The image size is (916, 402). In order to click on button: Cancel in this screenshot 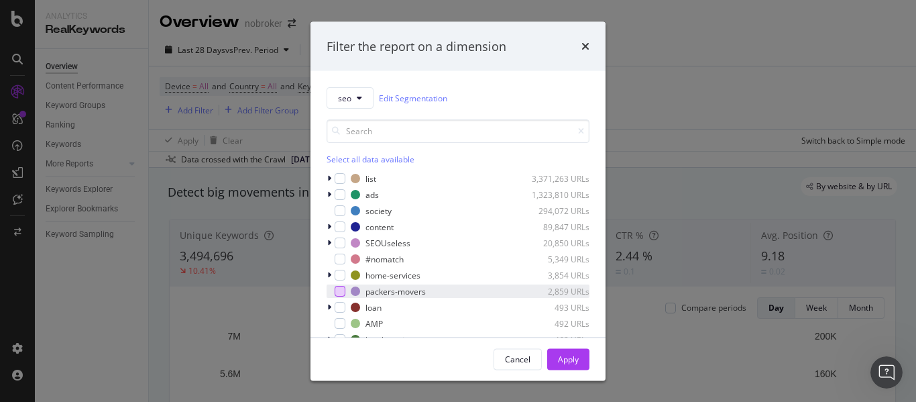, I will do `click(518, 359)`.